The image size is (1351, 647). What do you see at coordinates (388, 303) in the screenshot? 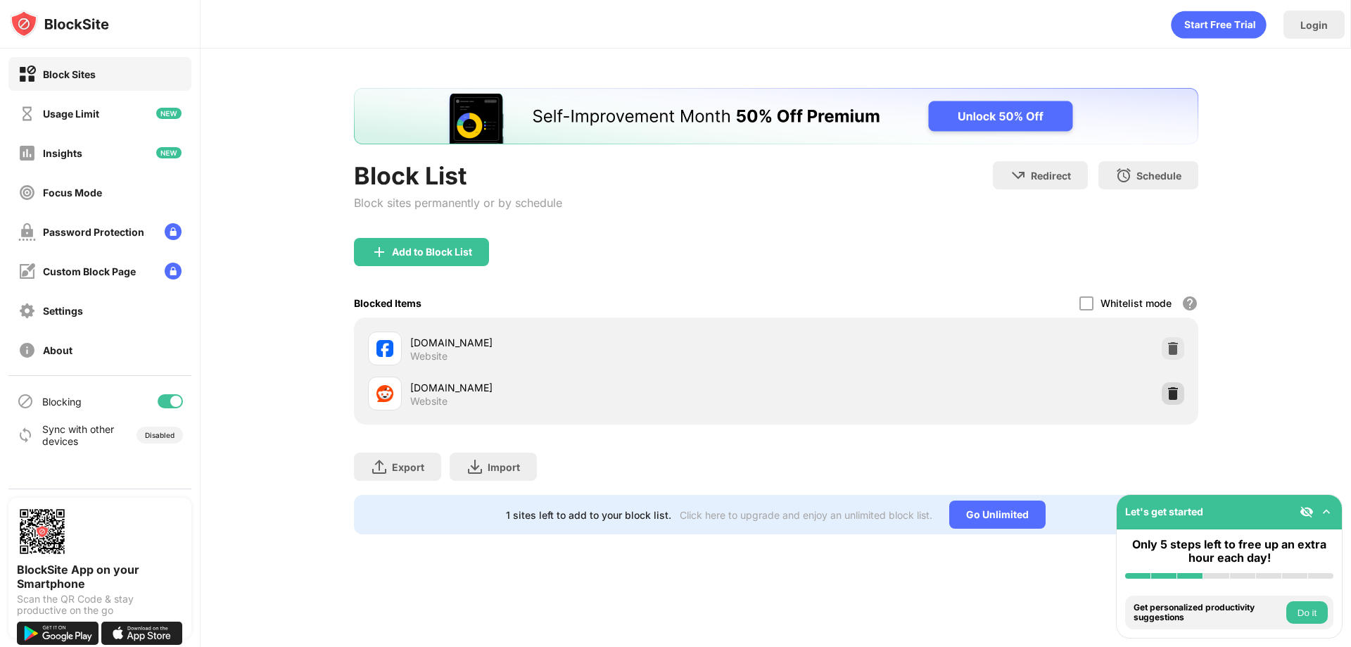
I see `div: Blocked Items` at bounding box center [388, 303].